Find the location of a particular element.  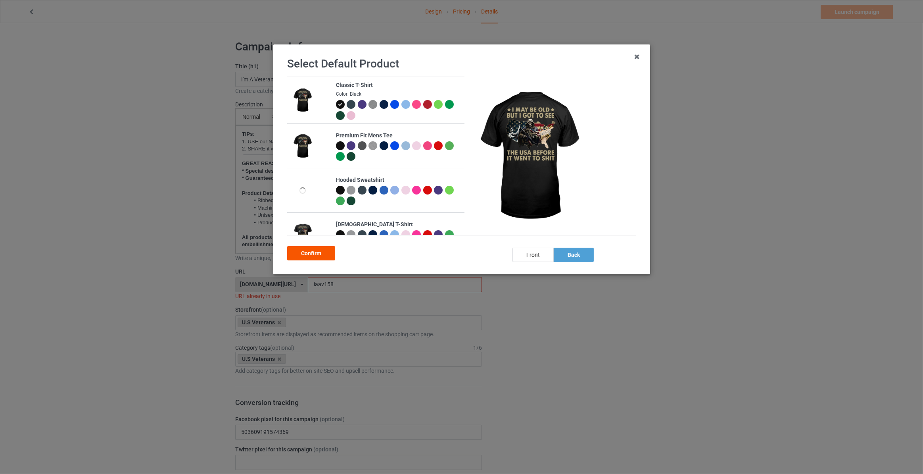

div: Hooded Sweatshirt is located at coordinates (398, 180).